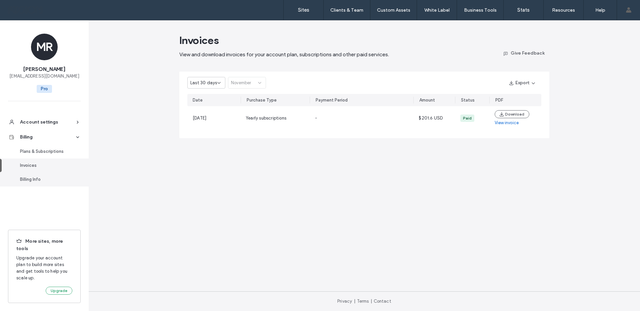 This screenshot has height=311, width=640. What do you see at coordinates (44, 89) in the screenshot?
I see `span: Pro` at bounding box center [44, 89].